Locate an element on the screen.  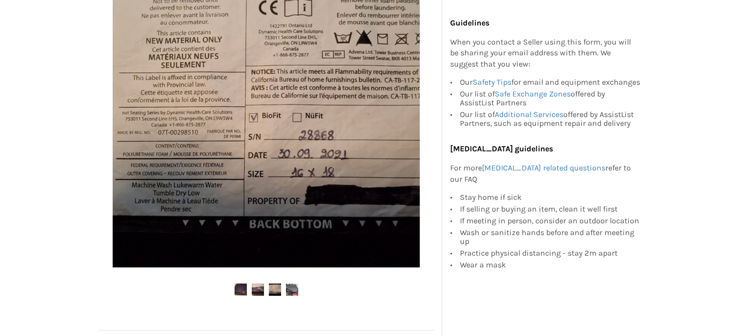
p: When you contact a Seller using this form, you will be sharing your email address with them. We s... is located at coordinates (546, 53).